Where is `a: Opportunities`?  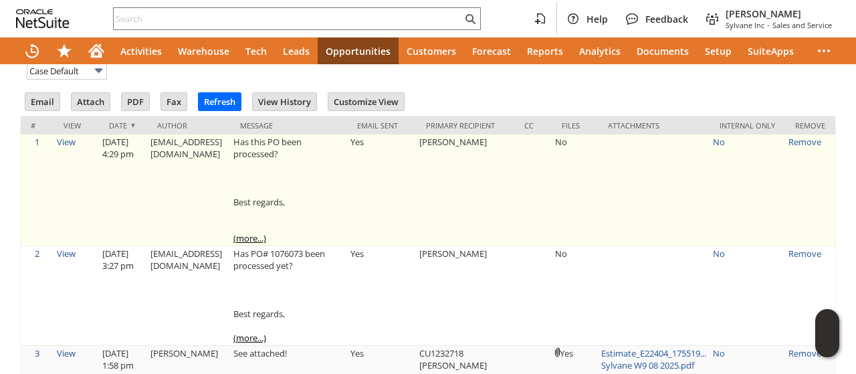
a: Opportunities is located at coordinates (358, 51).